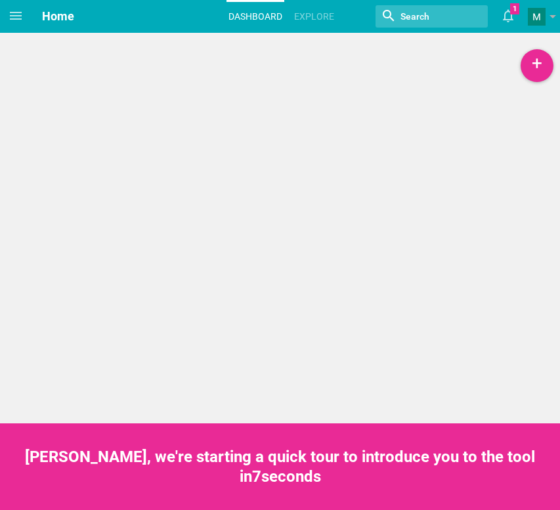 This screenshot has height=510, width=560. What do you see at coordinates (257, 476) in the screenshot?
I see `span: 7` at bounding box center [257, 476].